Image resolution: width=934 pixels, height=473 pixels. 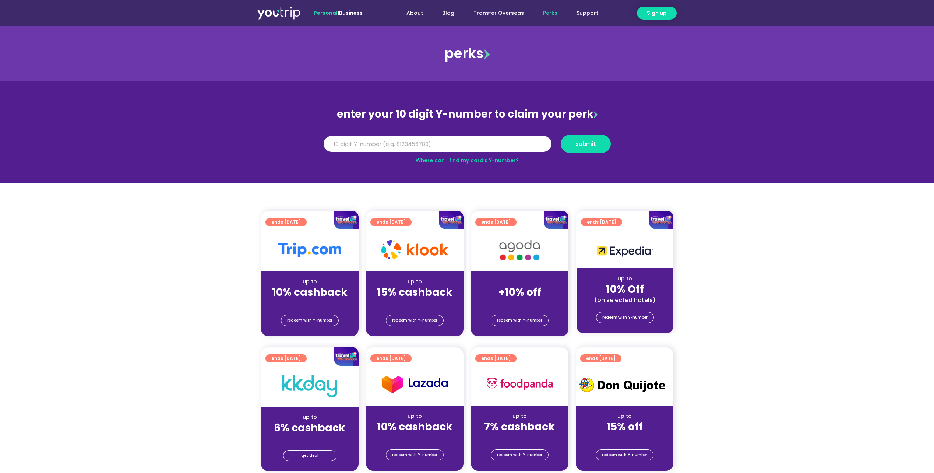 I want to click on input: 10 digit Y-number (e.g. 8123456789), so click(x=437, y=144).